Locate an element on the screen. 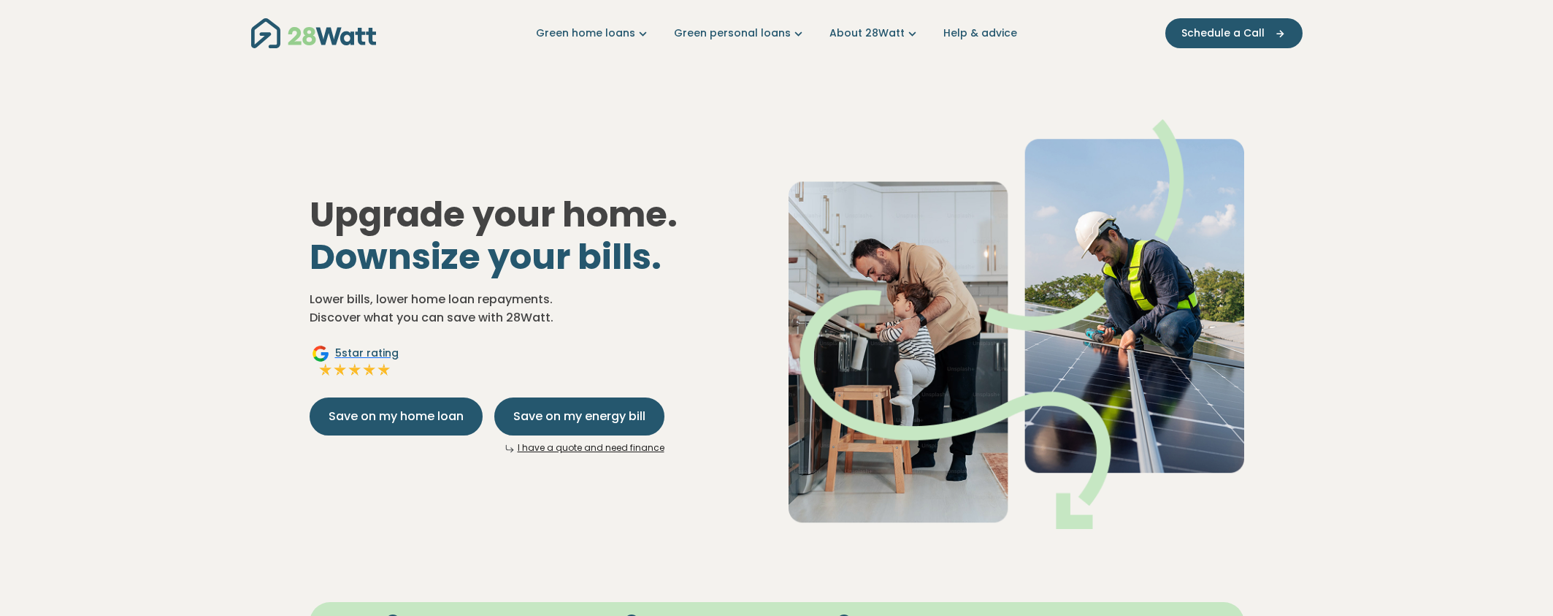 The height and width of the screenshot is (616, 1553). span: Schedule a Call is located at coordinates (1223, 33).